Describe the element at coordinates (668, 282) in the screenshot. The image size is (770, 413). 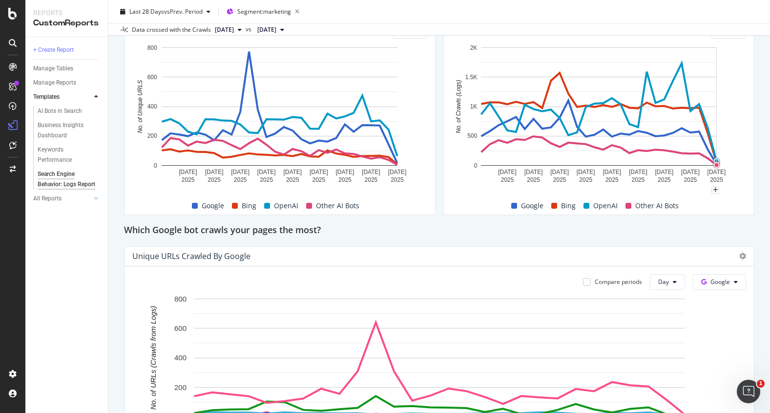
I see `button: Day` at that location.